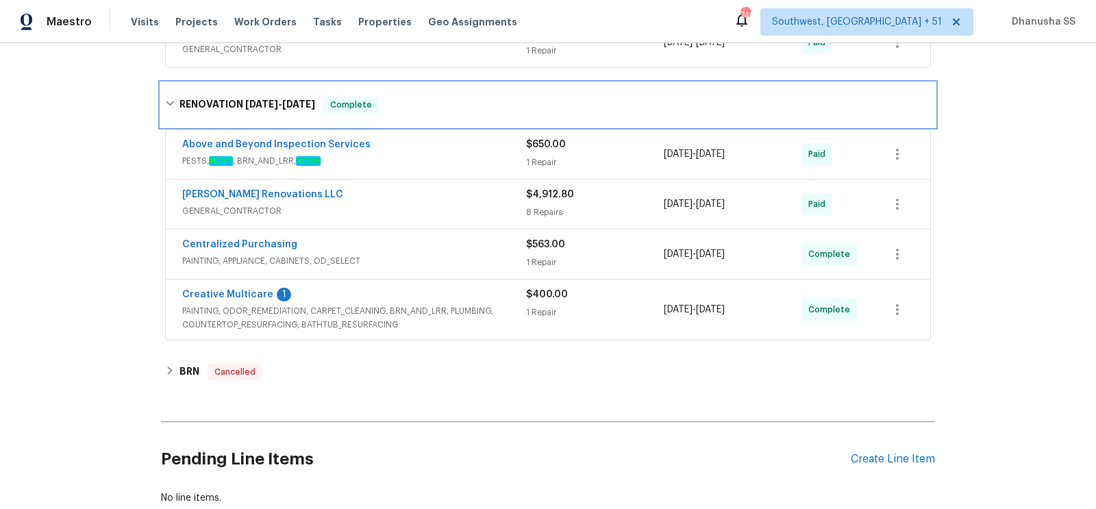 This screenshot has width=1096, height=509. I want to click on span: Tasks, so click(327, 22).